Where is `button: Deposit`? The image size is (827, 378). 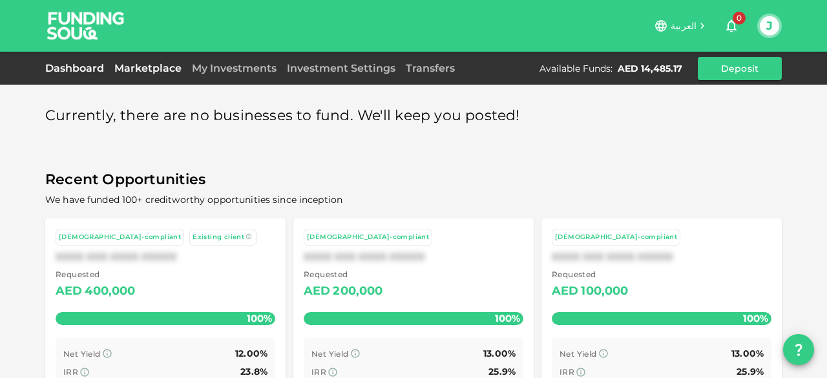 button: Deposit is located at coordinates (740, 68).